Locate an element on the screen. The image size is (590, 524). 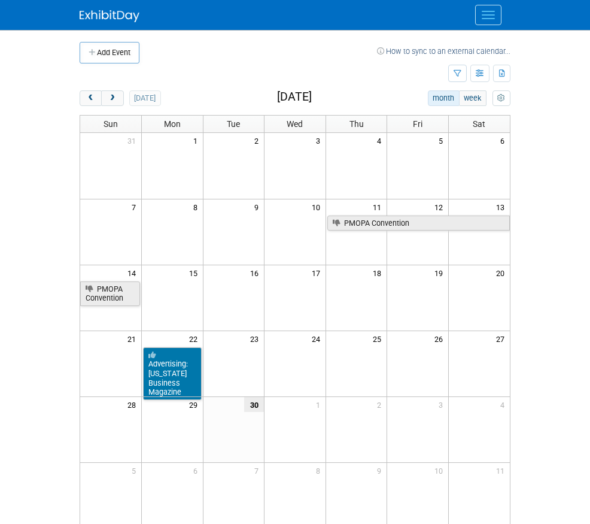
span: Thu is located at coordinates (357, 124).